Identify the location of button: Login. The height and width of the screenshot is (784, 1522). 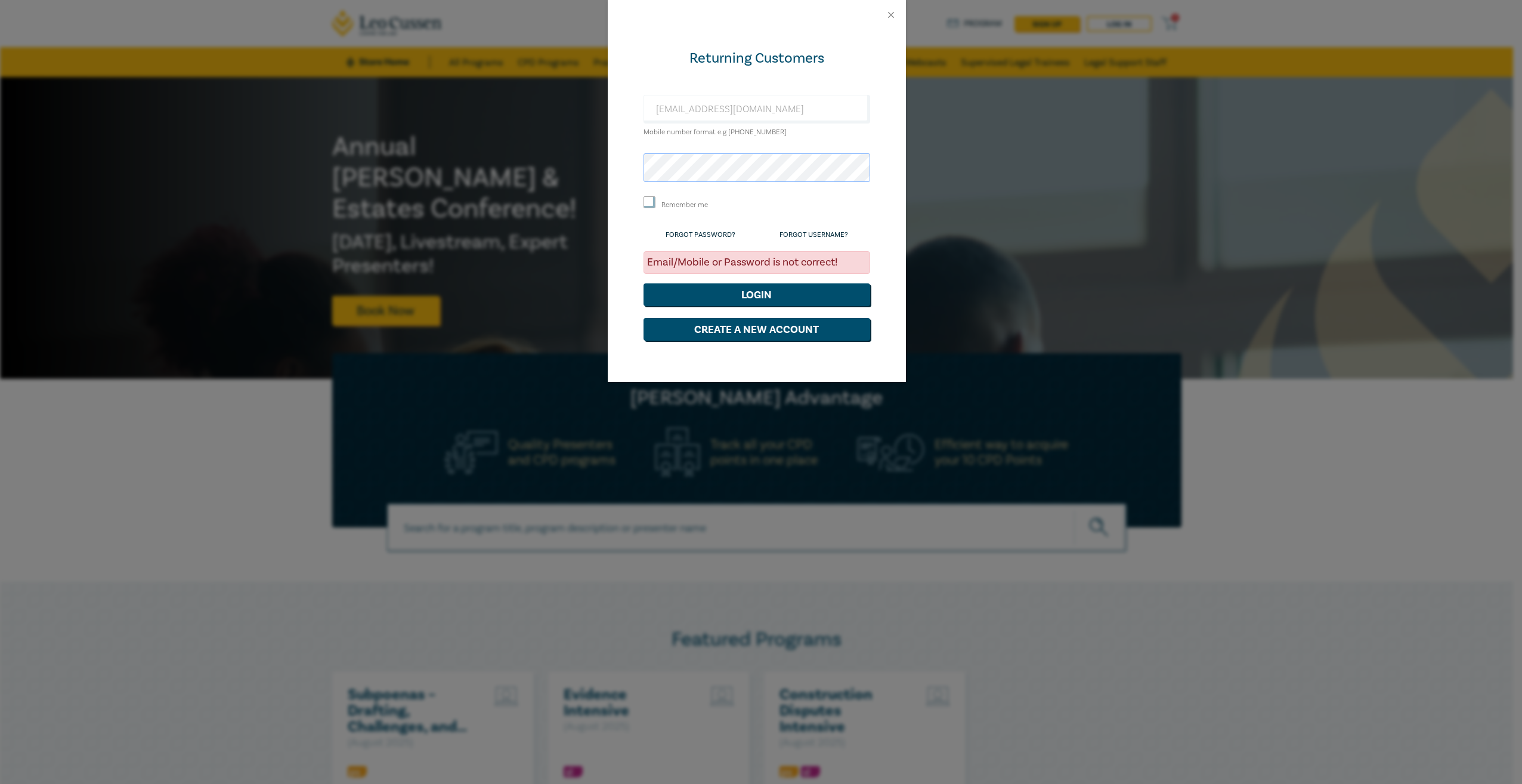
(757, 295).